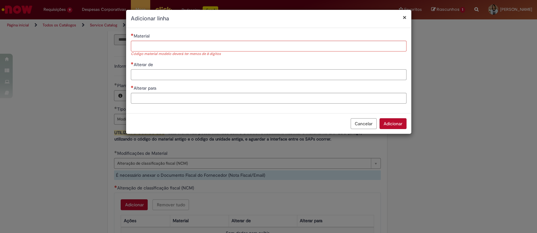 The image size is (537, 233). I want to click on input: Alterar de, so click(269, 75).